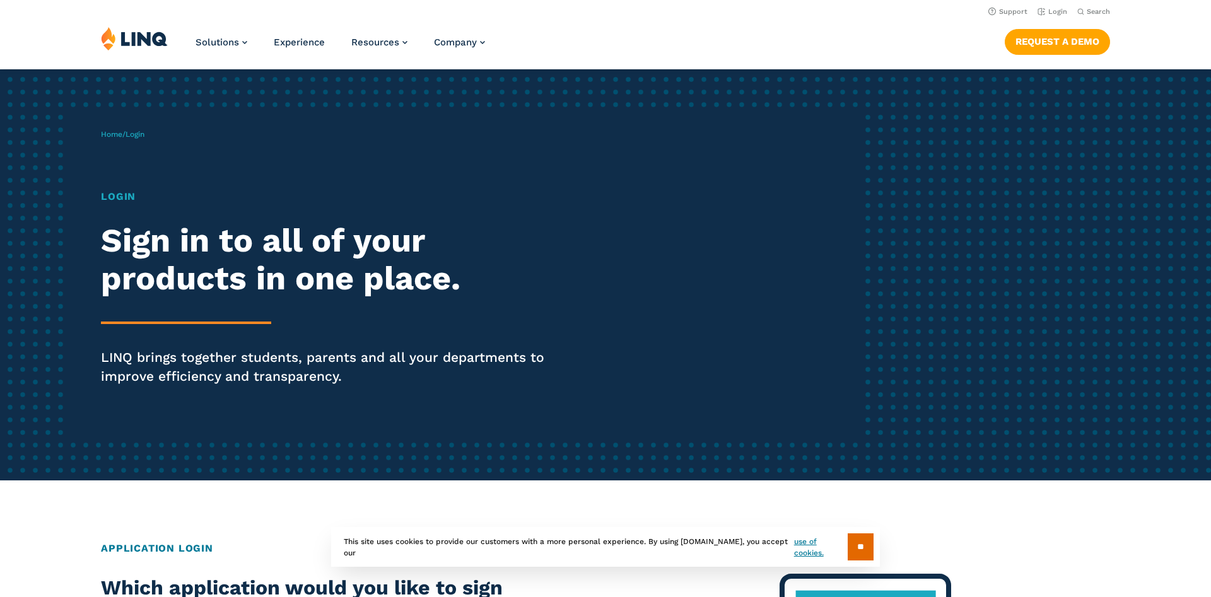  I want to click on a: Support, so click(1008, 11).